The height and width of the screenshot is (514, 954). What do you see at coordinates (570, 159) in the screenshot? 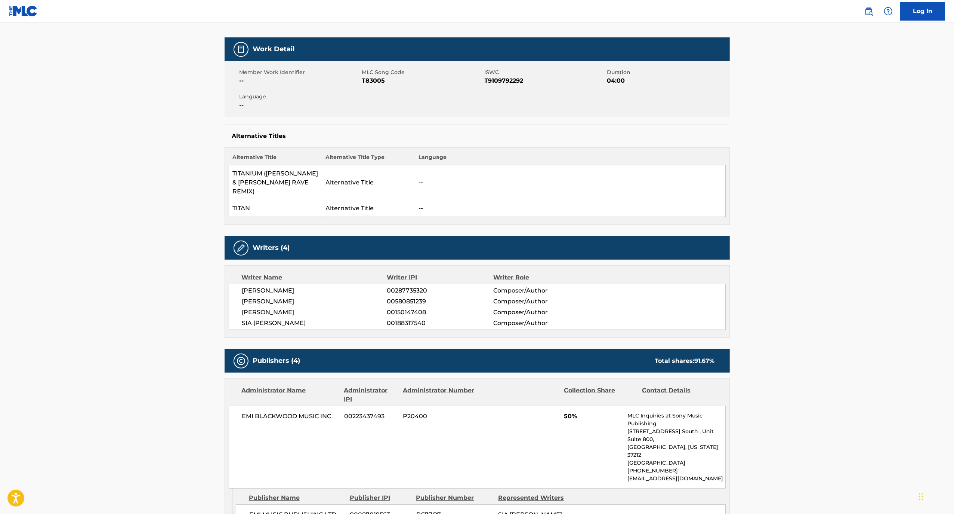
I see `th: Language` at bounding box center [570, 159].